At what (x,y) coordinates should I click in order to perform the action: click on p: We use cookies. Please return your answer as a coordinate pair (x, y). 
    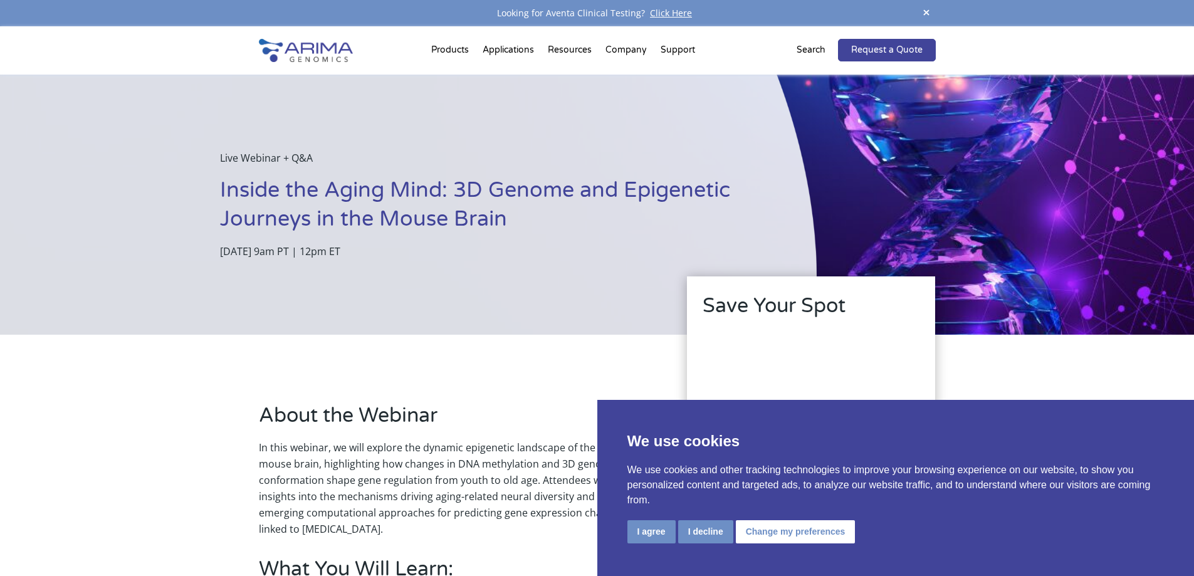
    Looking at the image, I should click on (896, 441).